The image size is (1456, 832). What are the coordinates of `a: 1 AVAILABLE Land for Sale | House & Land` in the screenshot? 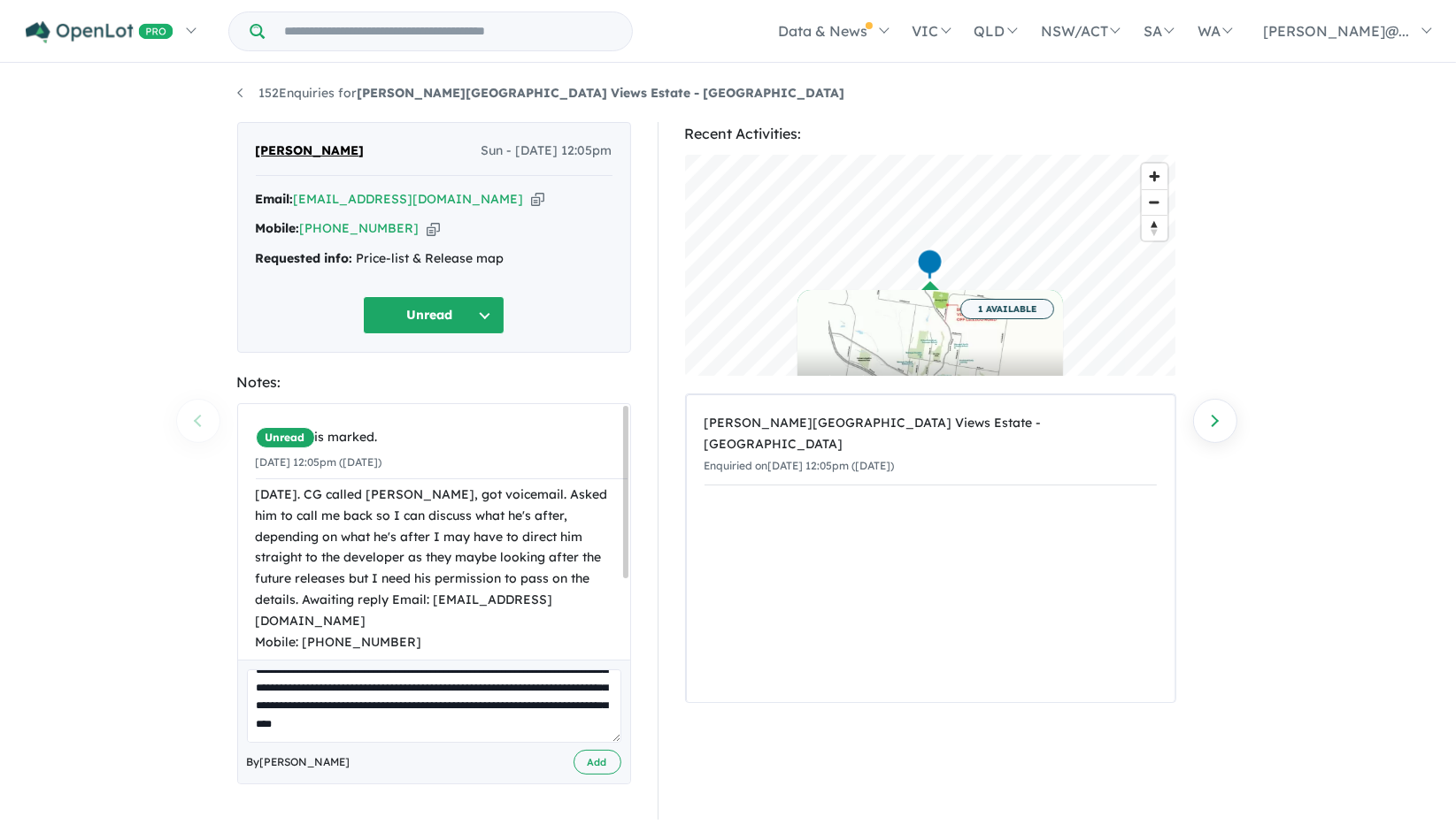 It's located at (930, 357).